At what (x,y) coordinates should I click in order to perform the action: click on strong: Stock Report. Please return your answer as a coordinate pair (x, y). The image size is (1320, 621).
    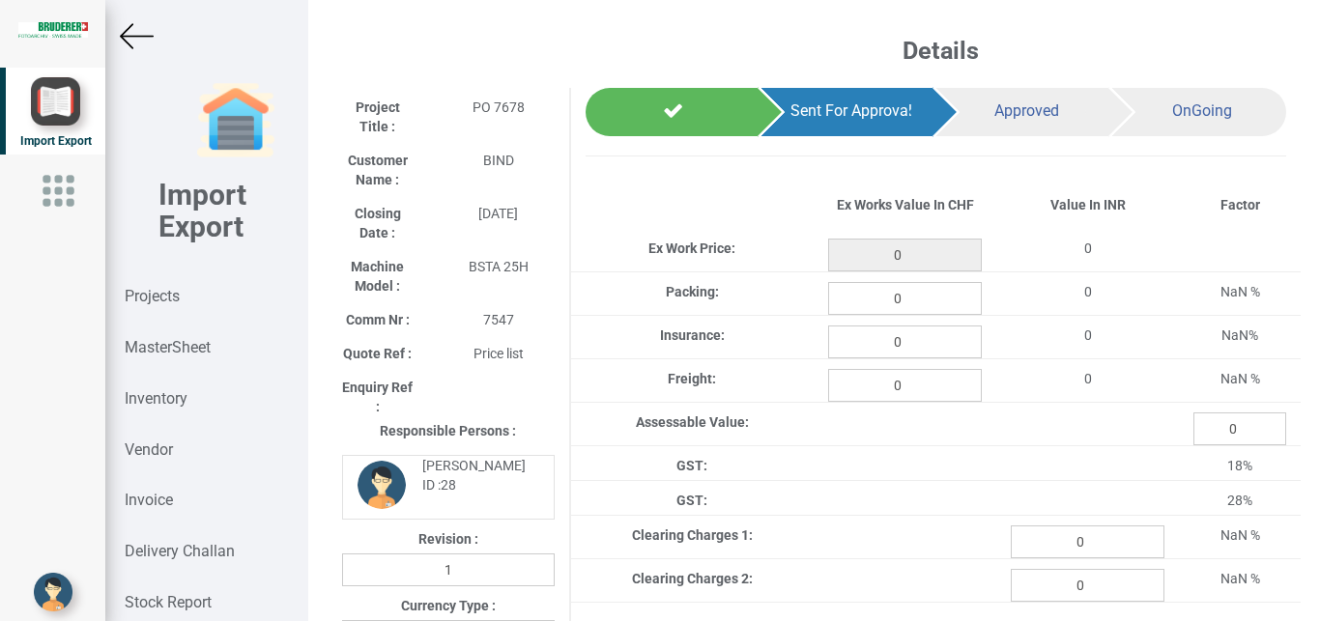
    Looking at the image, I should click on (168, 602).